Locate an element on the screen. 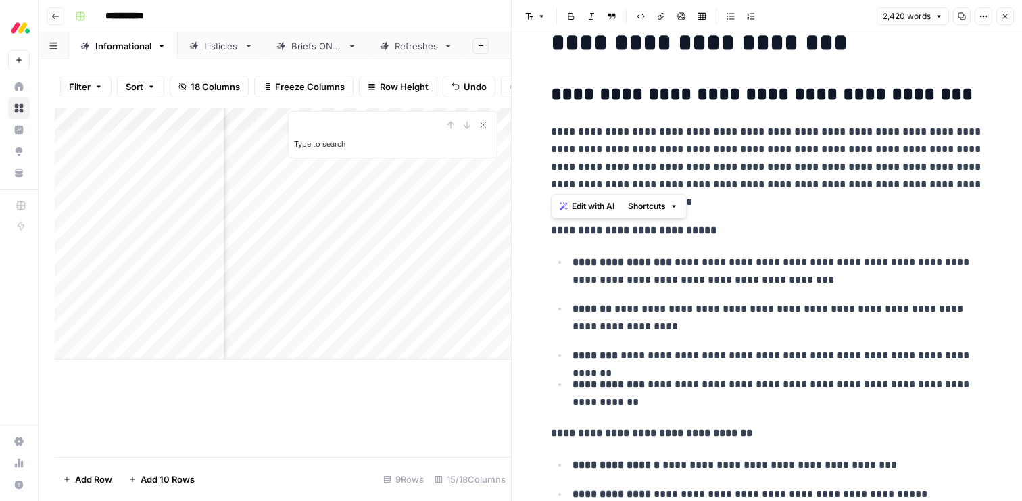 Image resolution: width=1022 pixels, height=501 pixels. span: Shortcuts is located at coordinates (647, 206).